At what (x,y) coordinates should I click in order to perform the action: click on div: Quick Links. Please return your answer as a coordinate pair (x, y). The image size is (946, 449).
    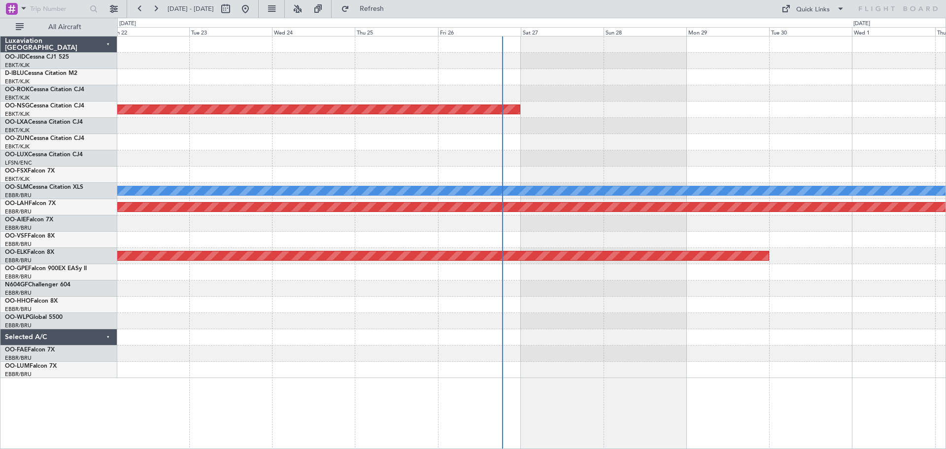
    Looking at the image, I should click on (813, 10).